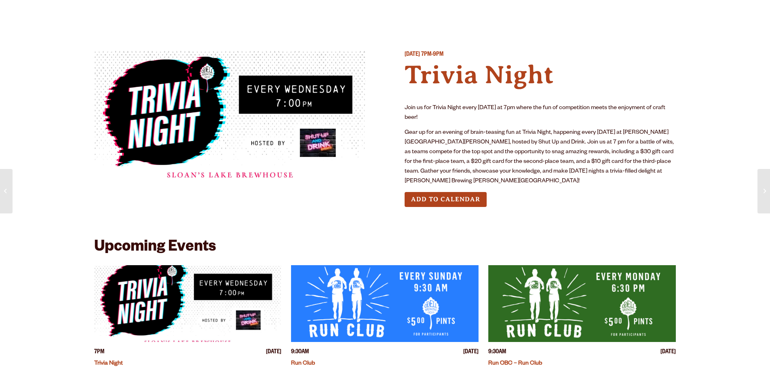 The width and height of the screenshot is (770, 382). What do you see at coordinates (191, 22) in the screenshot?
I see `span: Taprooms` at bounding box center [191, 22].